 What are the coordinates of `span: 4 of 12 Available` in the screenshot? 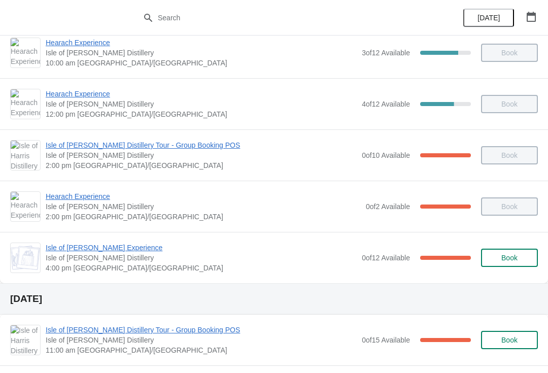 It's located at (386, 104).